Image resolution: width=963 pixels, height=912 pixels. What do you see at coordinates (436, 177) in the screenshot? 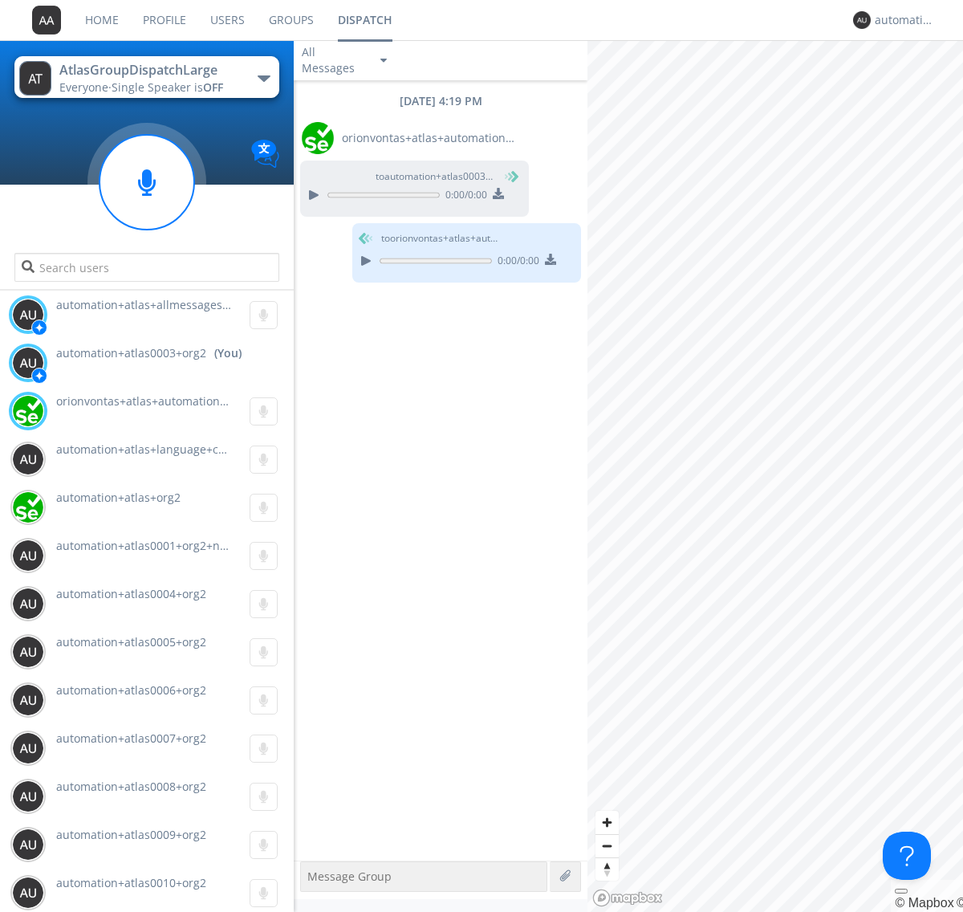
I see `span: to automation+atlas0003+org2` at bounding box center [436, 177].